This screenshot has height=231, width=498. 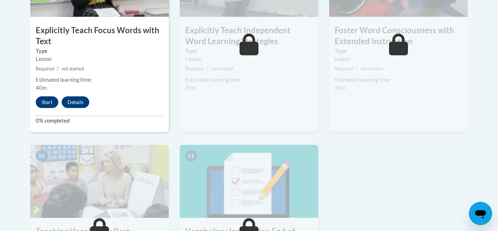 What do you see at coordinates (75, 102) in the screenshot?
I see `button: Details` at bounding box center [75, 102].